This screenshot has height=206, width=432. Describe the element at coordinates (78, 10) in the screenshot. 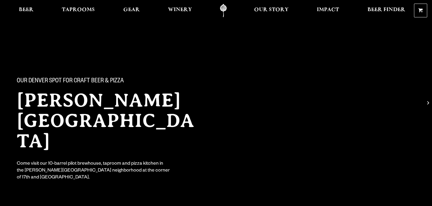

I see `span: Taprooms` at that location.